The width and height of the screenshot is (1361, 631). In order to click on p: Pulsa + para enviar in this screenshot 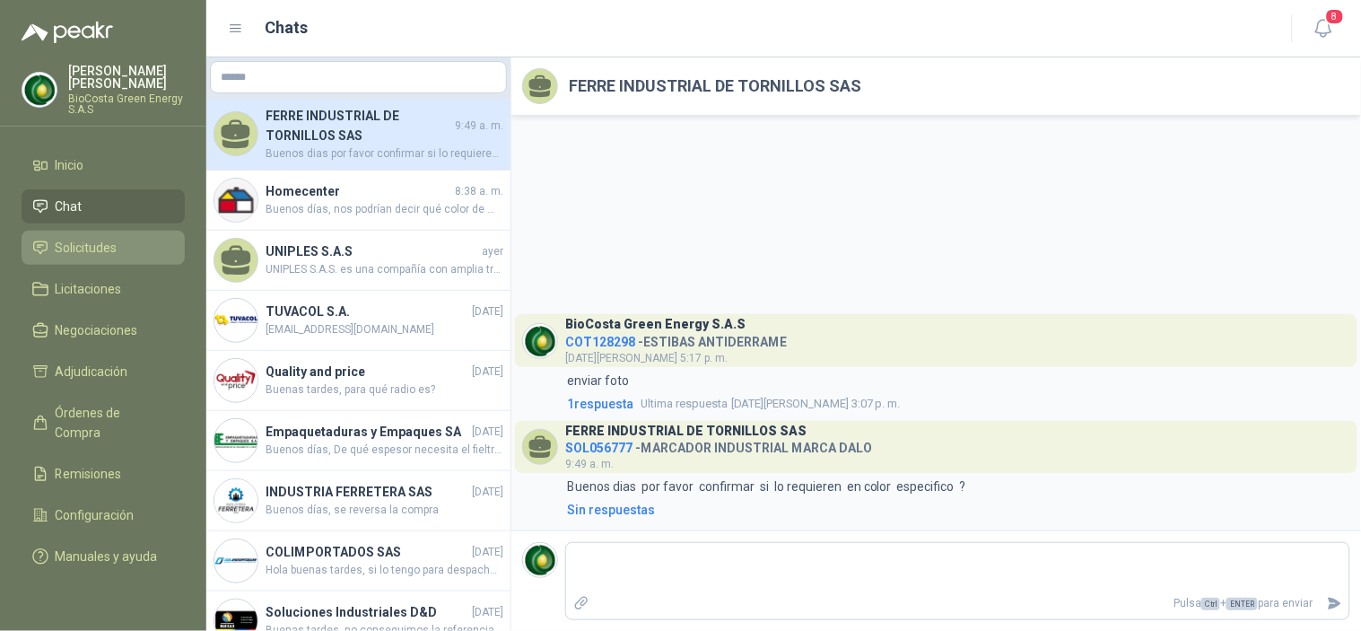, I will do `click(958, 603)`.